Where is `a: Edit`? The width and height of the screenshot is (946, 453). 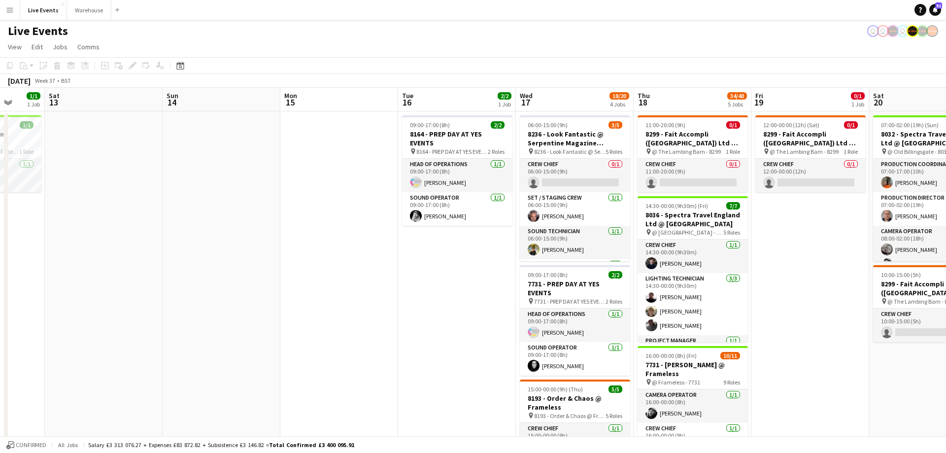
a: Edit is located at coordinates (37, 47).